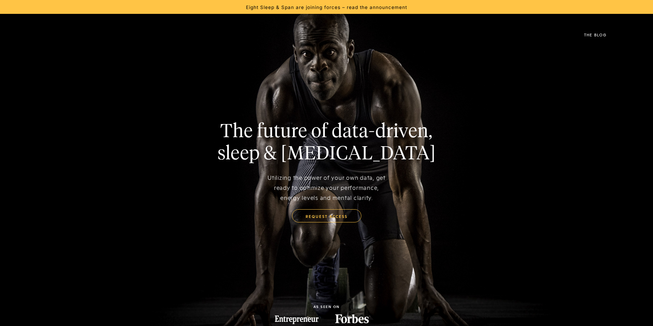  I want to click on a: The Blog, so click(595, 35).